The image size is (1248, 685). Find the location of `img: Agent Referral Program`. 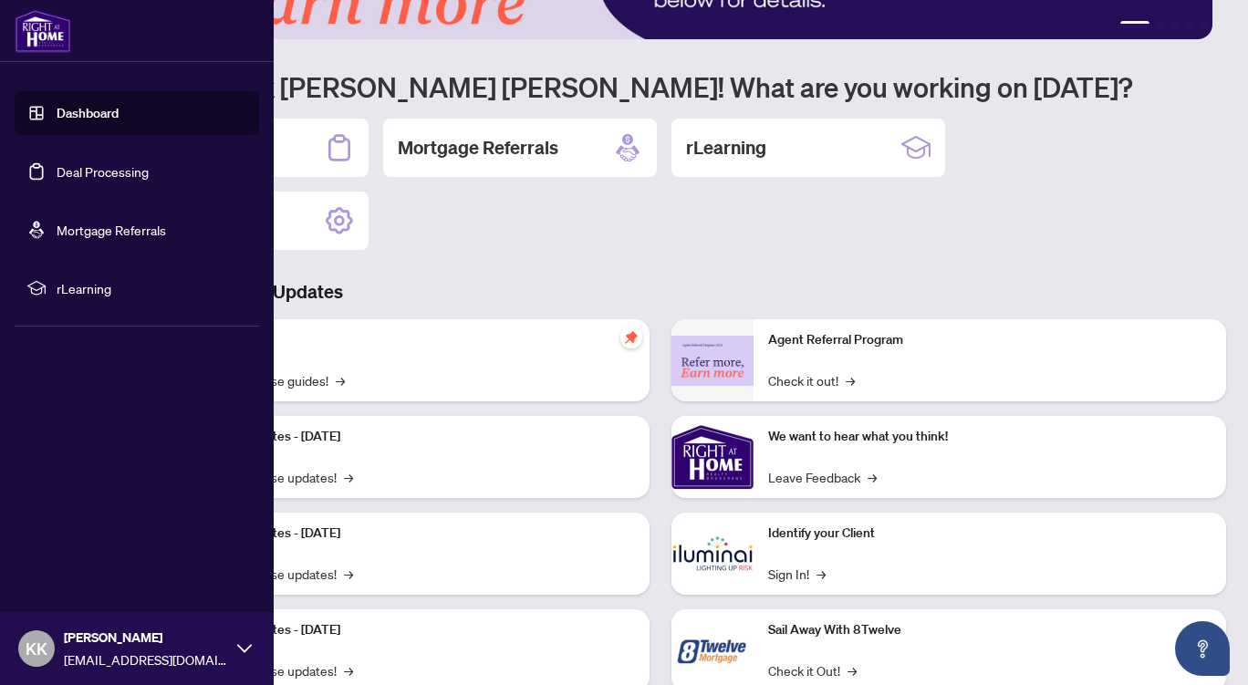

img: Agent Referral Program is located at coordinates (712, 360).